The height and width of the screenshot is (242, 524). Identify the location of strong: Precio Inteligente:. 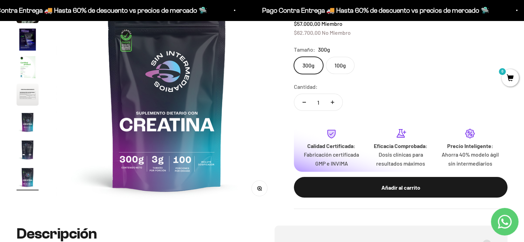
(470, 146).